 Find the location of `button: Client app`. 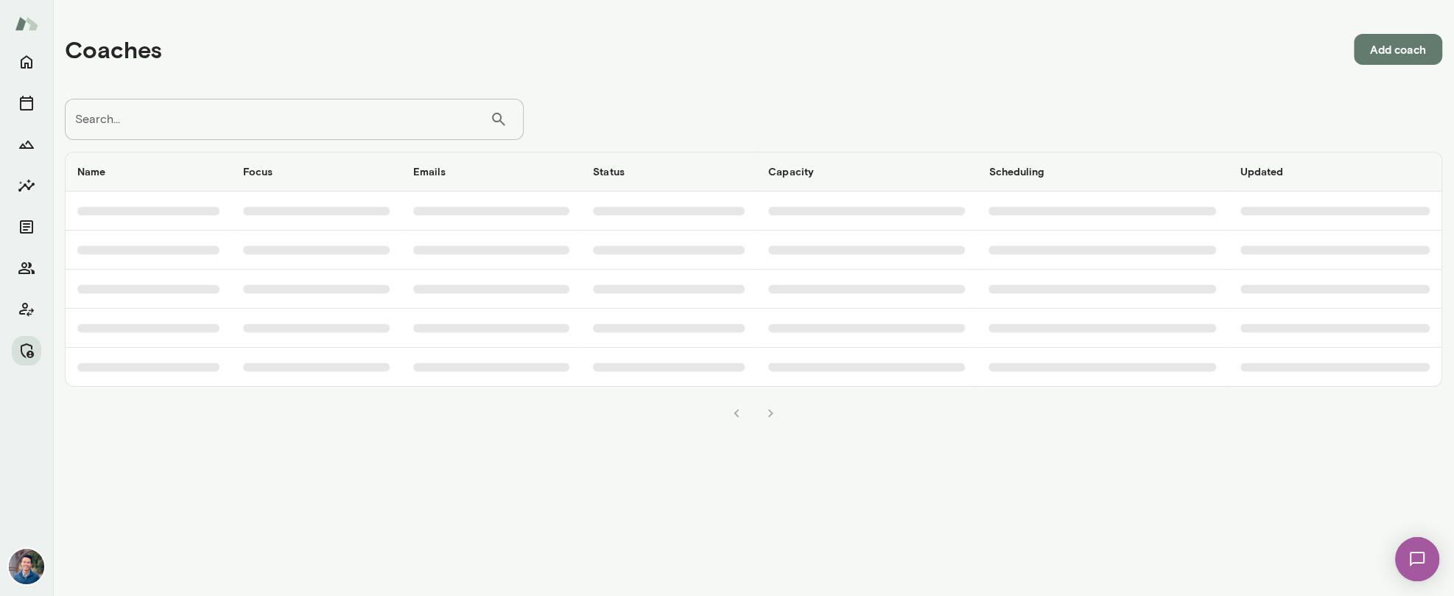

button: Client app is located at coordinates (27, 309).